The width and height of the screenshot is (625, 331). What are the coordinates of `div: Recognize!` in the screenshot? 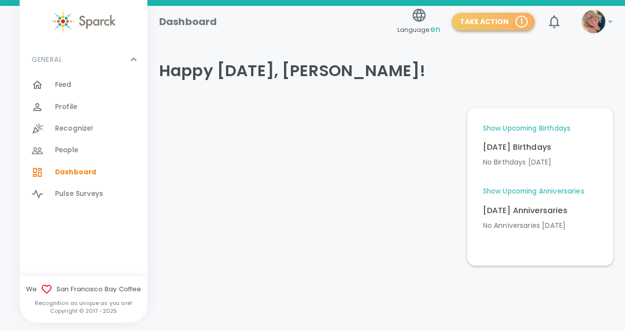 It's located at (84, 129).